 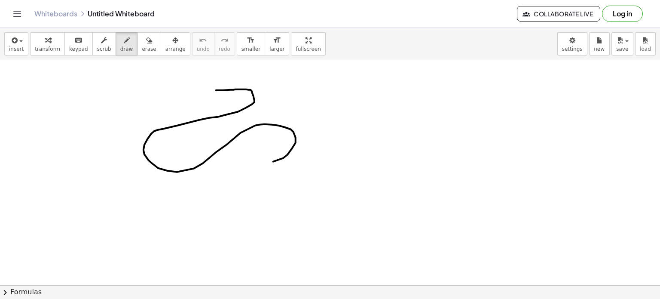 What do you see at coordinates (17, 14) in the screenshot?
I see `button: Toggle navigation` at bounding box center [17, 14].